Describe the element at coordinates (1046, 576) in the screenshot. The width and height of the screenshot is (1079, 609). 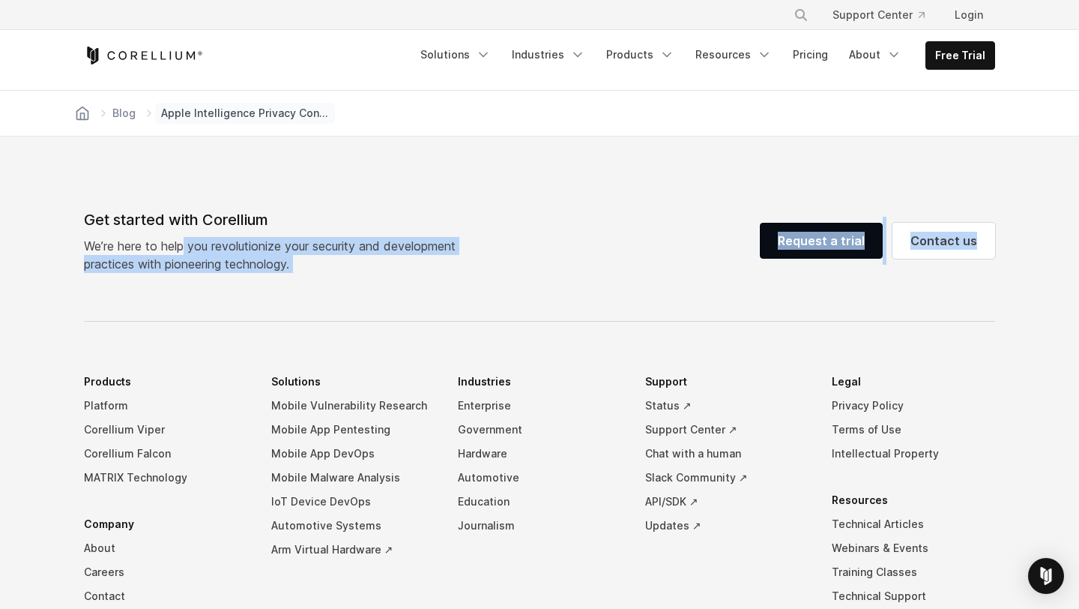
I see `div: Open Intercom Messenger` at that location.